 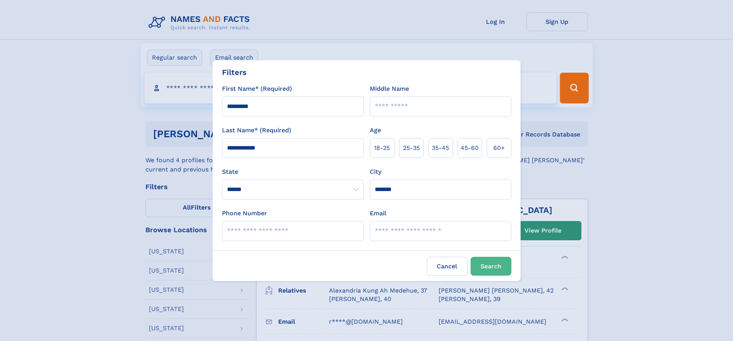 I want to click on label: Cancel, so click(x=447, y=266).